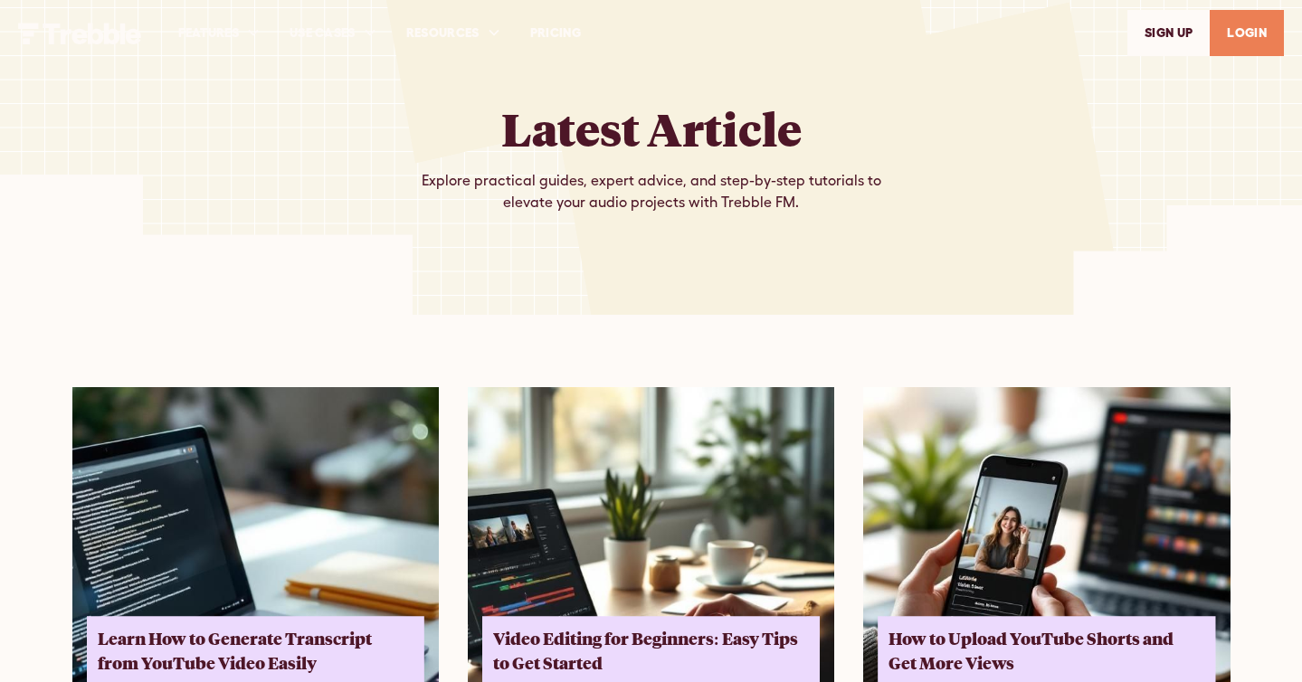 This screenshot has width=1302, height=682. I want to click on div: Explore practical guides, expert advice, and step-by-step tutorials to elevate your audio project..., so click(651, 192).